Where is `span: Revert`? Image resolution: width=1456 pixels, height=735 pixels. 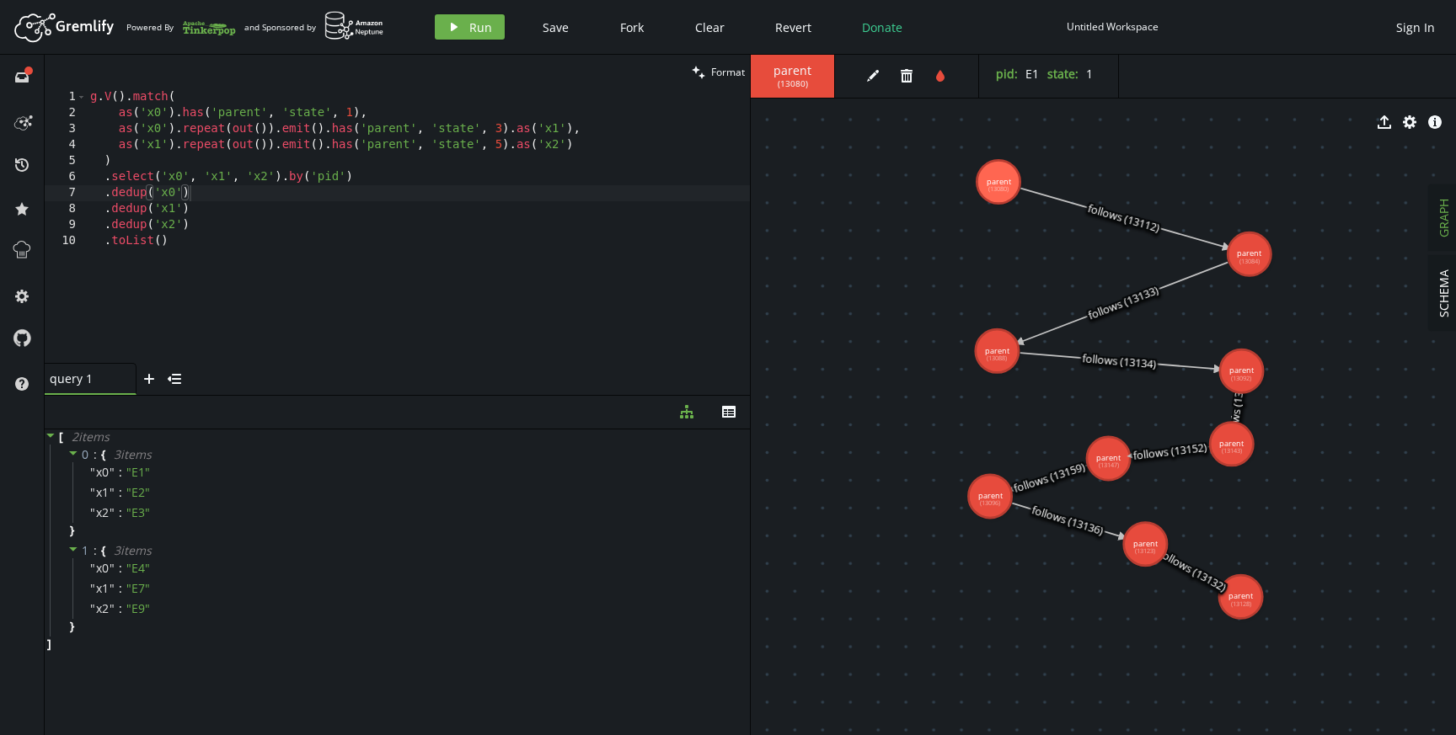 span: Revert is located at coordinates (793, 27).